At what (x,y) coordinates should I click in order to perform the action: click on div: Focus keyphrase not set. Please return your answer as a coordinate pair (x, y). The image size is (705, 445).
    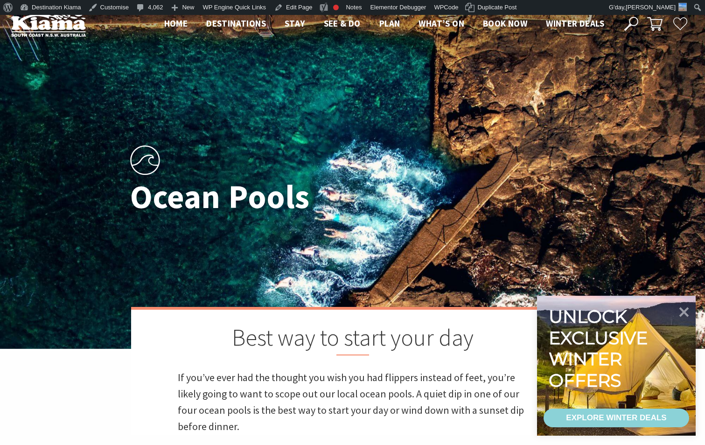
    Looking at the image, I should click on (336, 7).